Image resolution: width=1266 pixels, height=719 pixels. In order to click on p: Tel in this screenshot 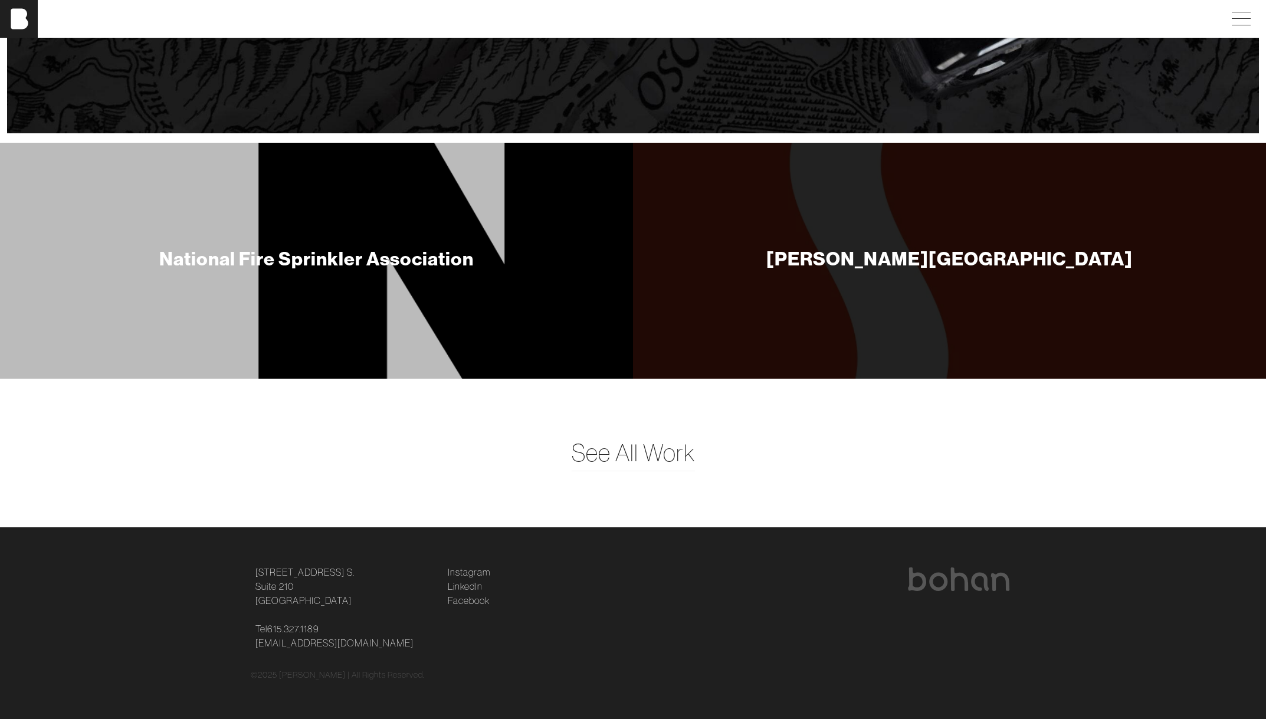, I will do `click(344, 636)`.